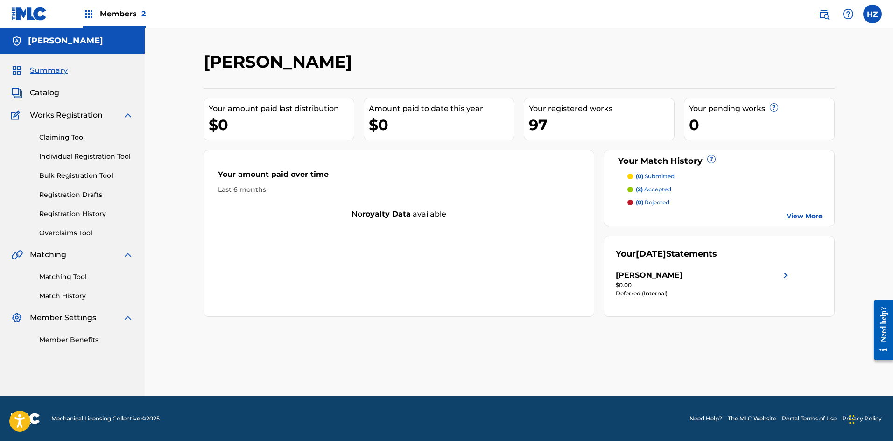 Image resolution: width=893 pixels, height=441 pixels. What do you see at coordinates (706, 419) in the screenshot?
I see `a: Need Help?` at bounding box center [706, 419].